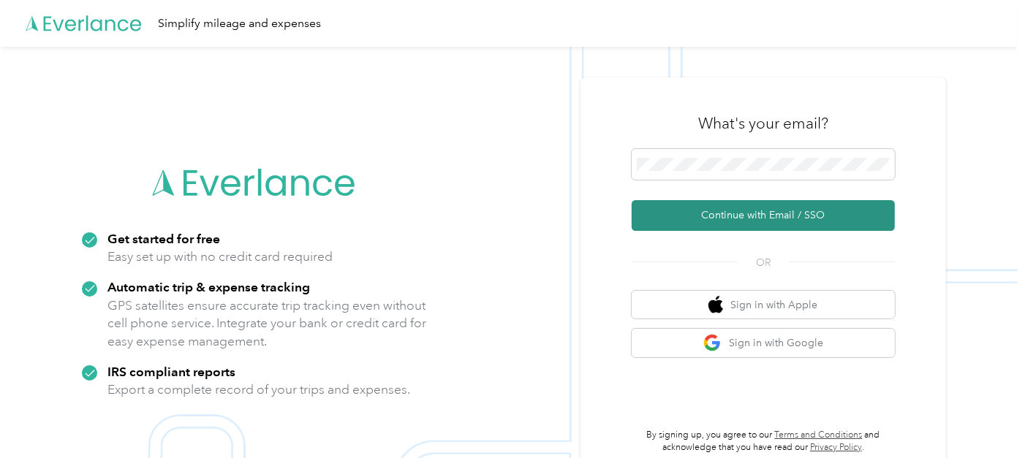  Describe the element at coordinates (763, 263) in the screenshot. I see `span: OR` at that location.